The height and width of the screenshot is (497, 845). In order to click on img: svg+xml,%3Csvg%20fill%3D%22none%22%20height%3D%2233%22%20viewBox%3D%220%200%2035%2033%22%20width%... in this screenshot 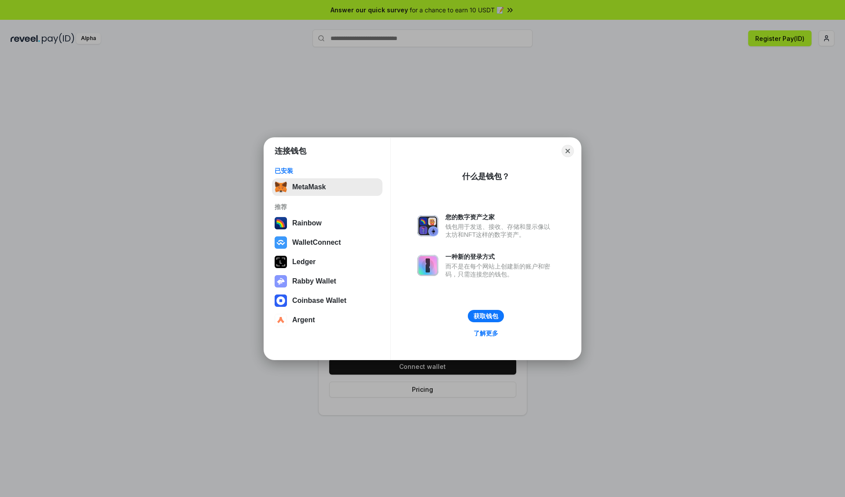, I will do `click(281, 187)`.